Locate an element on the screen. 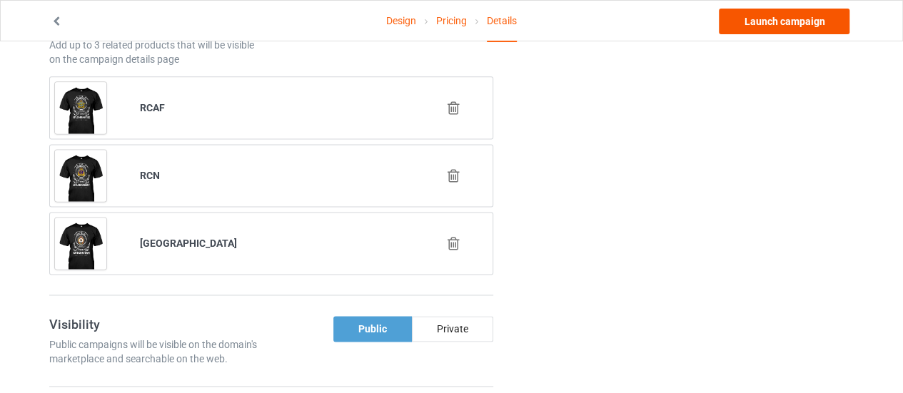 Image resolution: width=903 pixels, height=393 pixels. div: Public is located at coordinates (373, 329).